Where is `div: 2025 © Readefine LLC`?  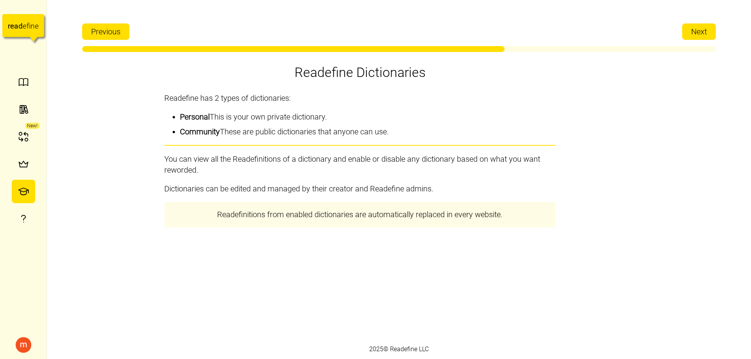
div: 2025 © Readefine LLC is located at coordinates (399, 350).